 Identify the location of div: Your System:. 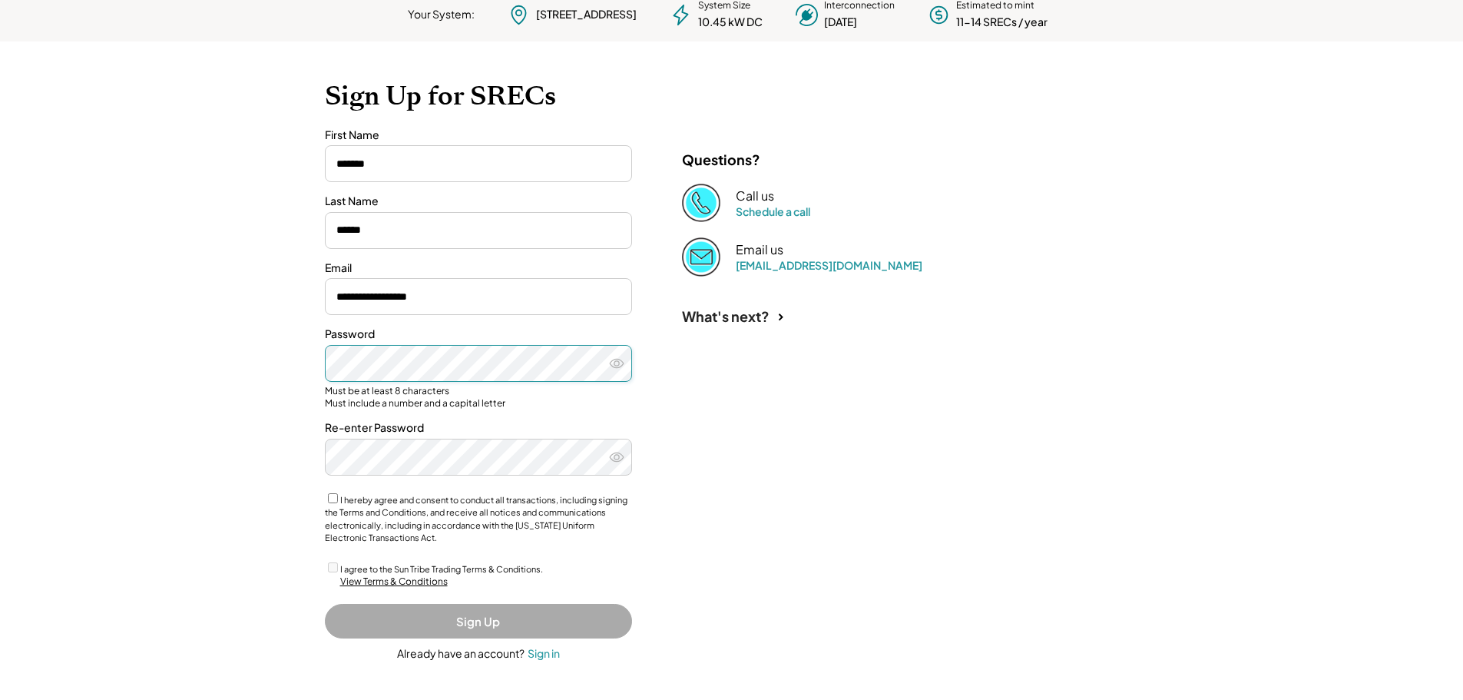
(441, 15).